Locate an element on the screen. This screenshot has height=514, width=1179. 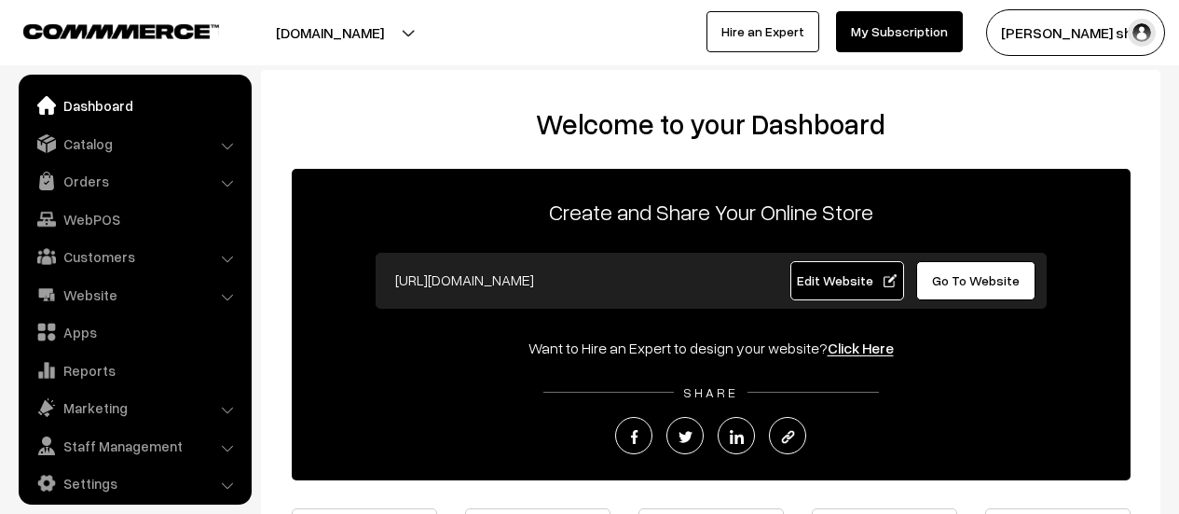
span: SHARE is located at coordinates (710, 392).